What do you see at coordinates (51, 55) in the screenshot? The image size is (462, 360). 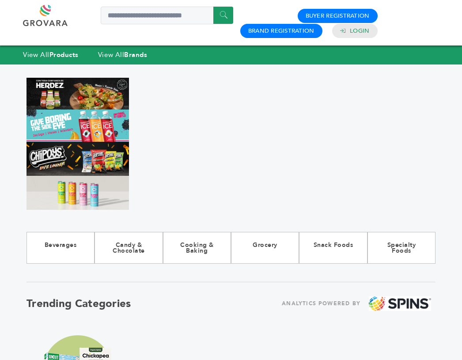 I see `a: View AllProducts` at bounding box center [51, 55].